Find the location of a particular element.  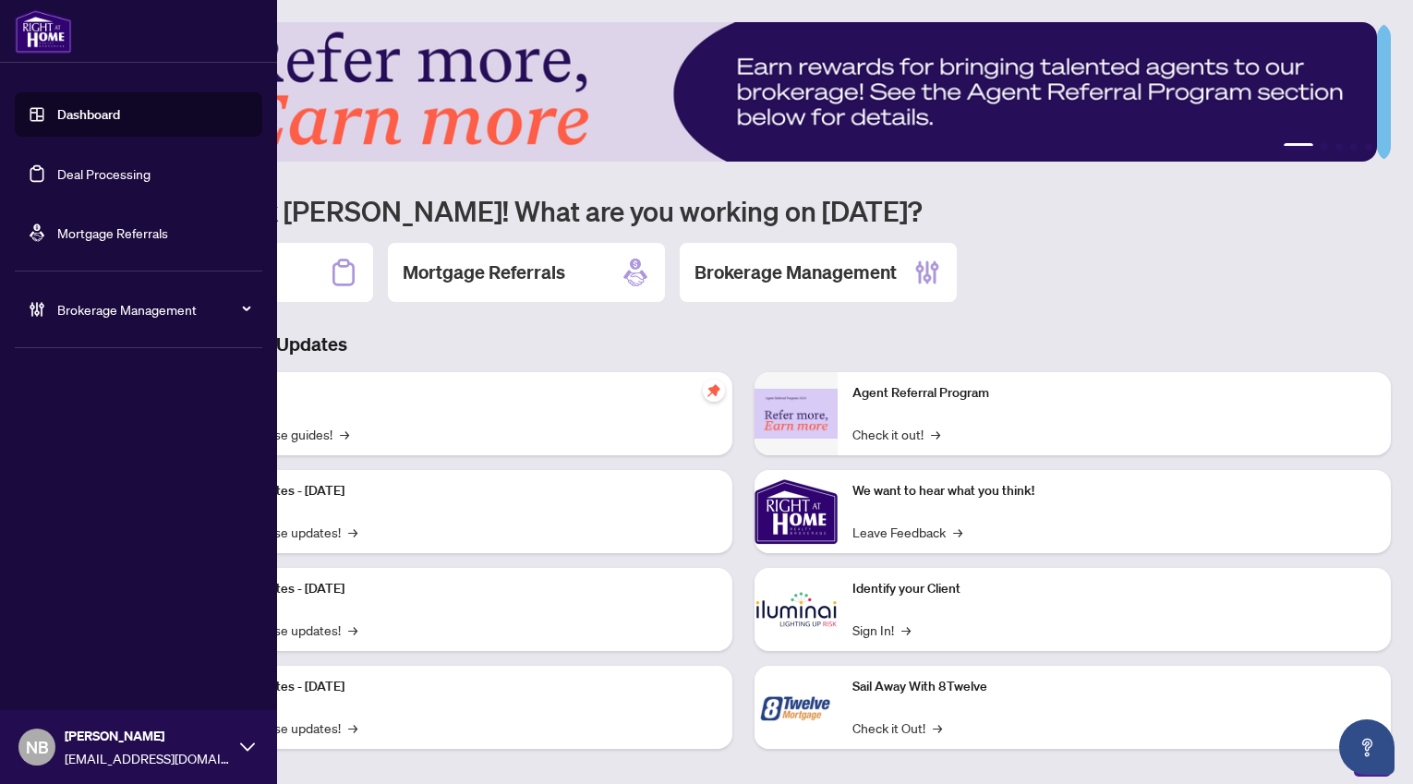

img: Sail Away With 8Twelve is located at coordinates (796, 707).